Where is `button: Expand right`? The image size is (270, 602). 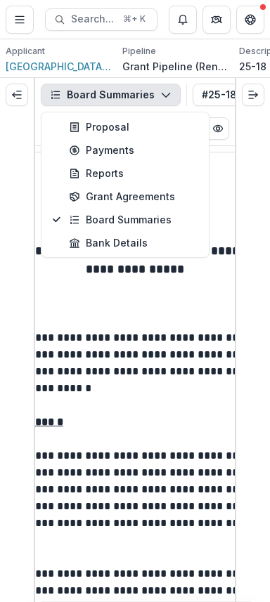
button: Expand right is located at coordinates (253, 95).